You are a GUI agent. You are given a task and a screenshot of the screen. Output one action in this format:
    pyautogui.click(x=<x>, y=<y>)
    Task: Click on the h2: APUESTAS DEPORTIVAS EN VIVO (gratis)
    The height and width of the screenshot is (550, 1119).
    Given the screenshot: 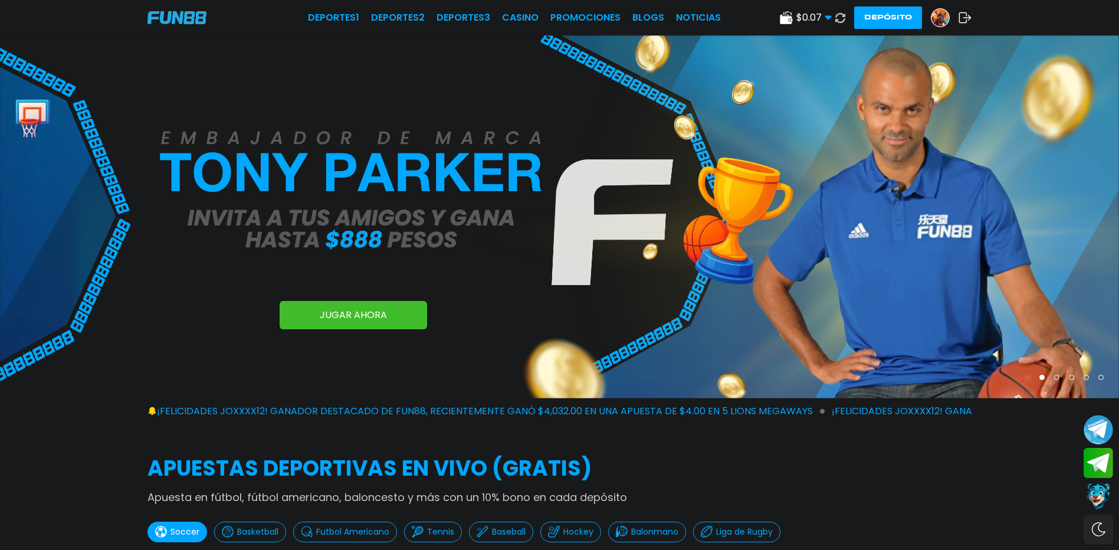 What is the action you would take?
    pyautogui.click(x=559, y=468)
    